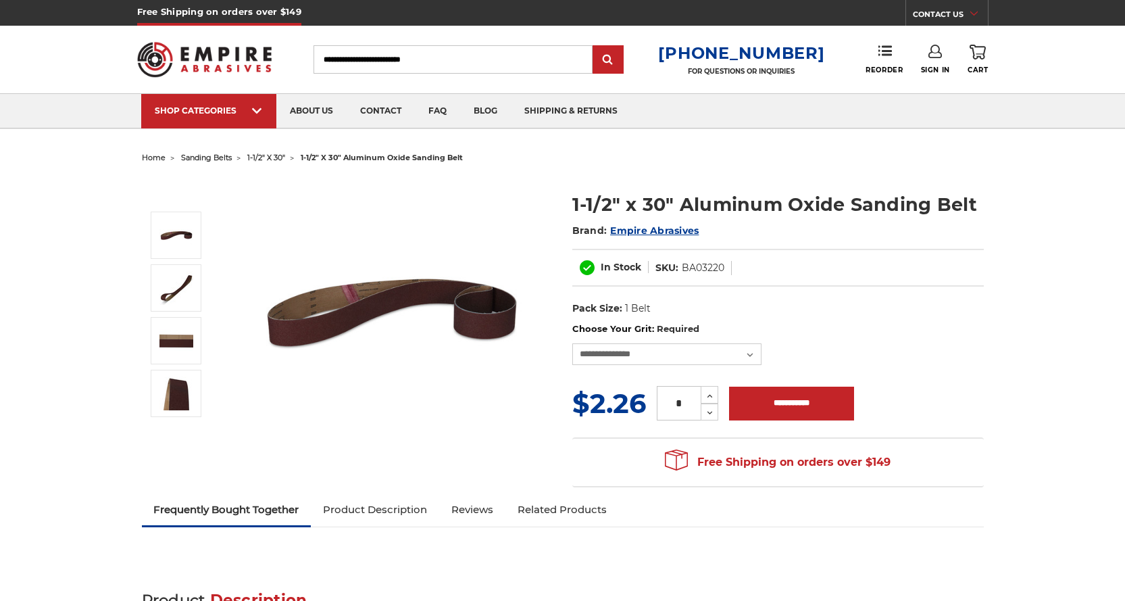  What do you see at coordinates (678, 328) in the screenshot?
I see `small: Required` at bounding box center [678, 328].